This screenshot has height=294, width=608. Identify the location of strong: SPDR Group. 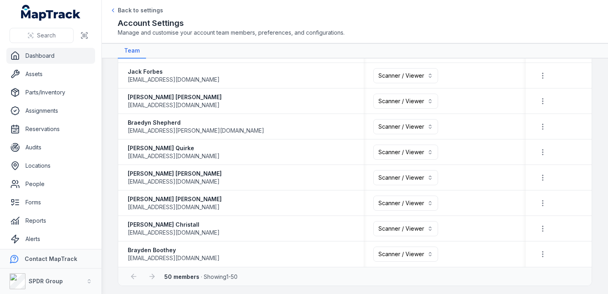
(46, 281).